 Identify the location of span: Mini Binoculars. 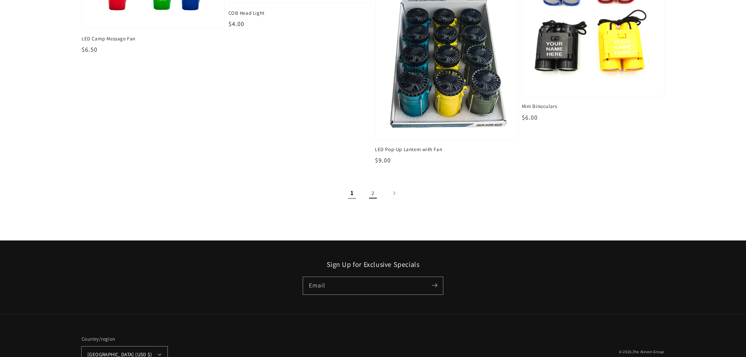
(594, 107).